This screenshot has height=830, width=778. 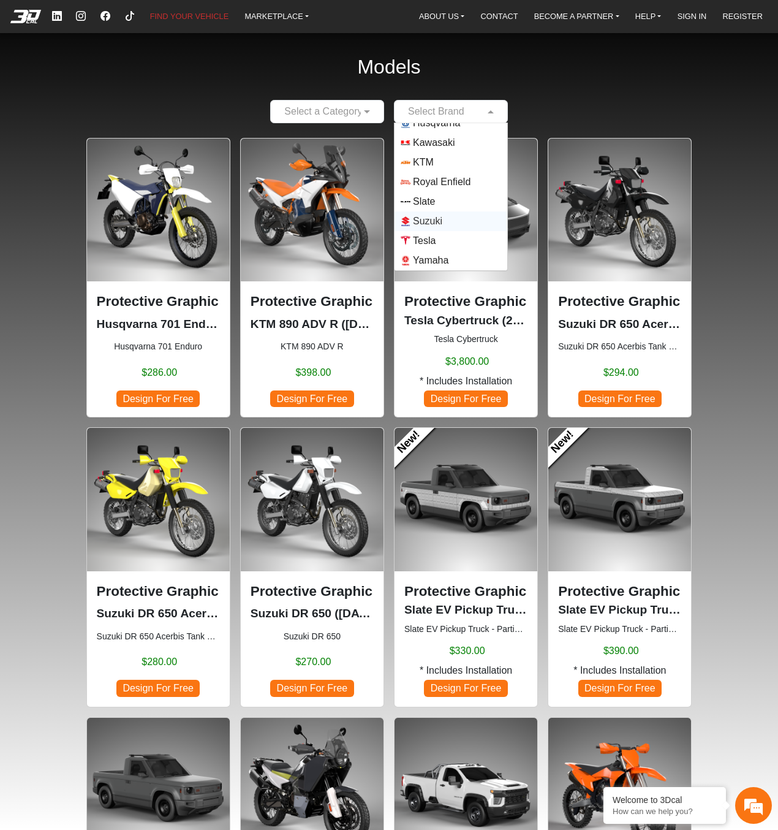 What do you see at coordinates (434, 143) in the screenshot?
I see `span: Kawasaki` at bounding box center [434, 143].